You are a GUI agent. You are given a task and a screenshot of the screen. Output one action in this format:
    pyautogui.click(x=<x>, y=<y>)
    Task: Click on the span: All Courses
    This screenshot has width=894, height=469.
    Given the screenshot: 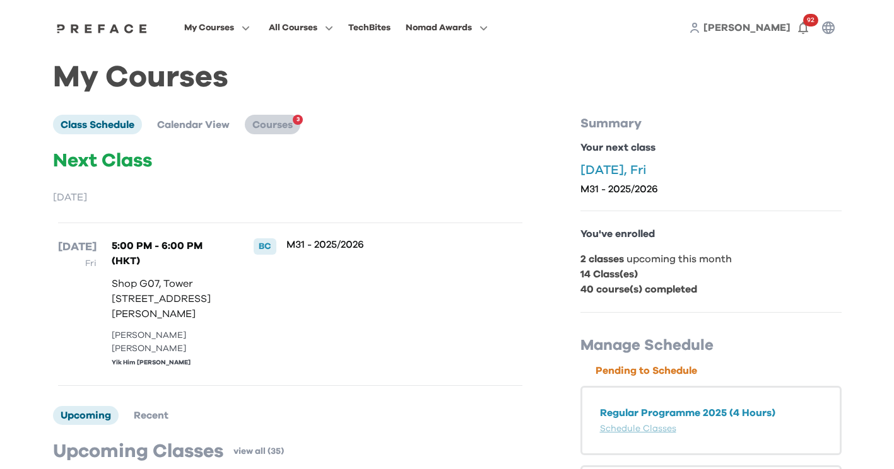 What is the action you would take?
    pyautogui.click(x=293, y=28)
    